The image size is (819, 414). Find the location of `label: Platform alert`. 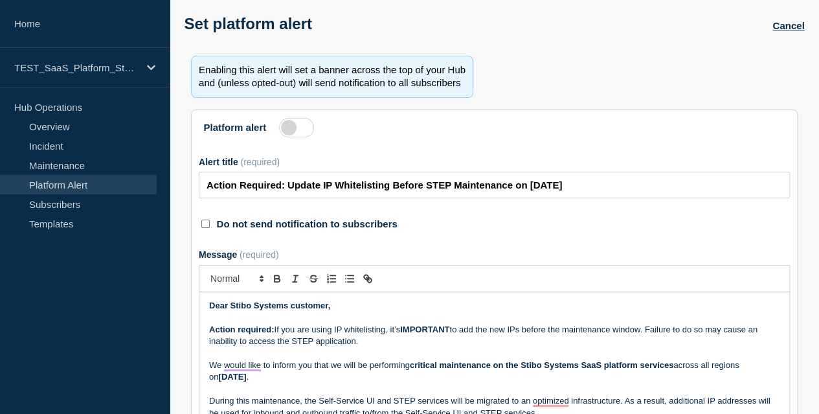

label: Platform alert is located at coordinates (235, 127).